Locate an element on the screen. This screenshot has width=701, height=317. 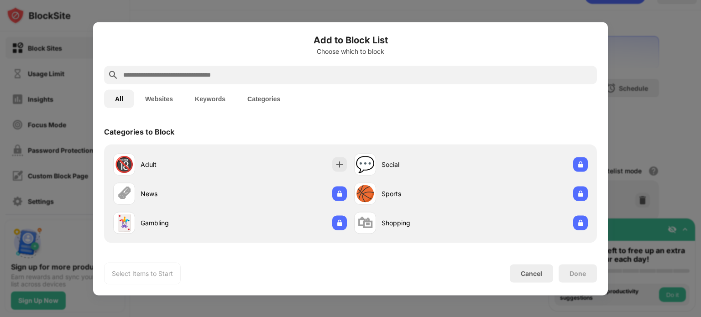
div: Categories to Block is located at coordinates (139, 131).